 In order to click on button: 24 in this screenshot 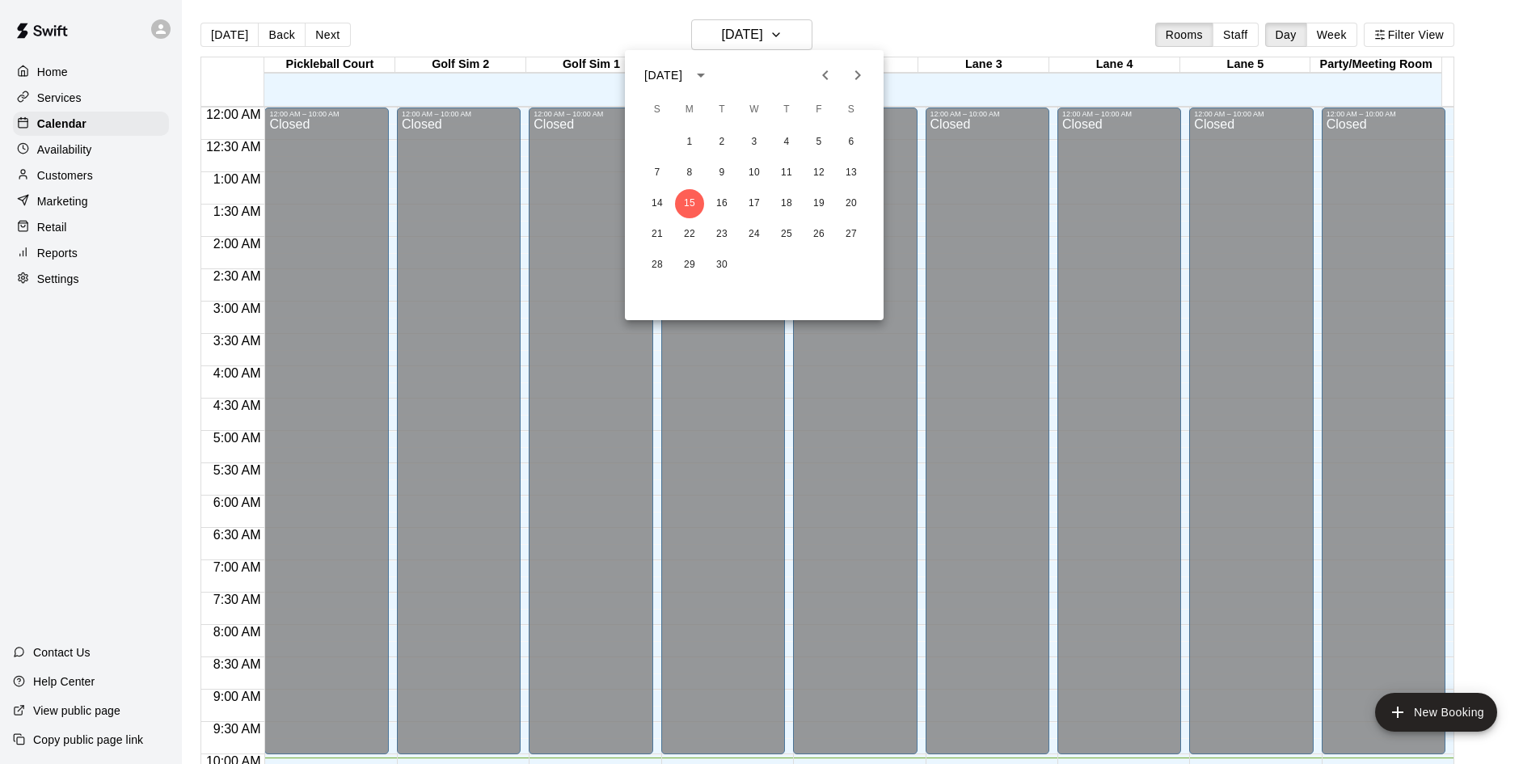, I will do `click(754, 234)`.